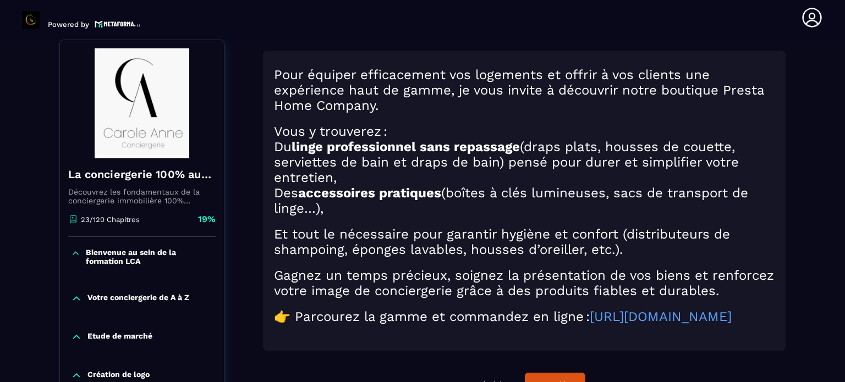 Image resolution: width=845 pixels, height=382 pixels. Describe the element at coordinates (524, 90) in the screenshot. I see `h2: Pour équiper efficacement vos logements et offrir à vos clients une expérience haut de gamme, je ...` at that location.